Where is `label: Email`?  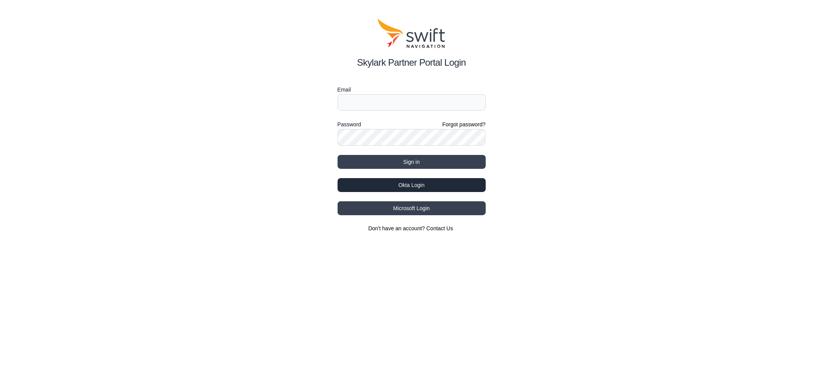
label: Email is located at coordinates (412, 90).